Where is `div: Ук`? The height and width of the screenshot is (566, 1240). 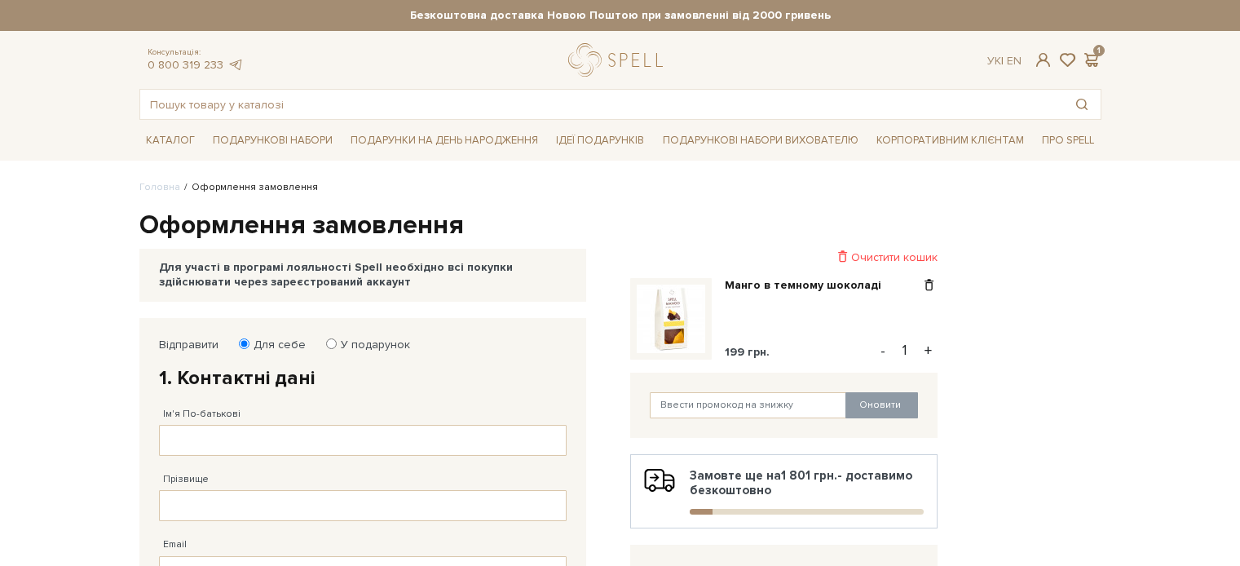 div: Ук is located at coordinates (1005, 61).